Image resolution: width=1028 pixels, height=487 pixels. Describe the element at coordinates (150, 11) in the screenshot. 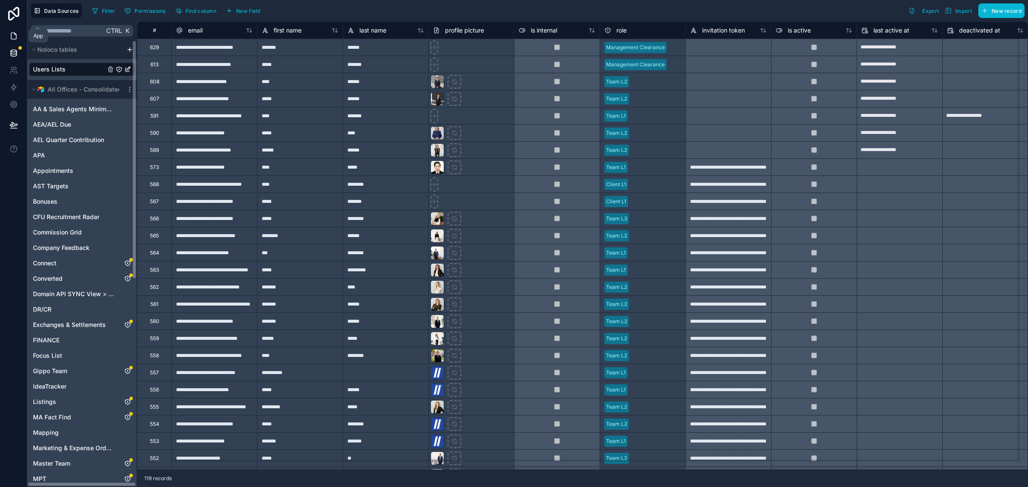

I see `span: Permissions` at that location.